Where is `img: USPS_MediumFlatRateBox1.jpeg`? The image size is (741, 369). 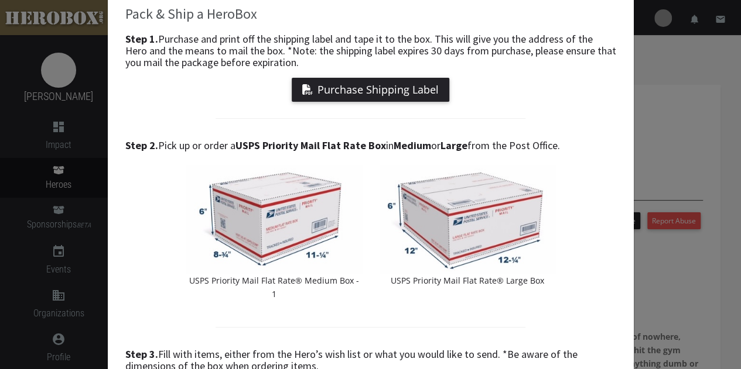 img: USPS_MediumFlatRateBox1.jpeg is located at coordinates (274, 220).